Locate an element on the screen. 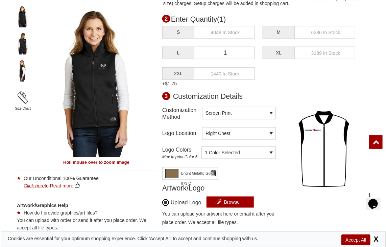 This screenshot has width=386, height=247. i: Click here is located at coordinates (34, 186).